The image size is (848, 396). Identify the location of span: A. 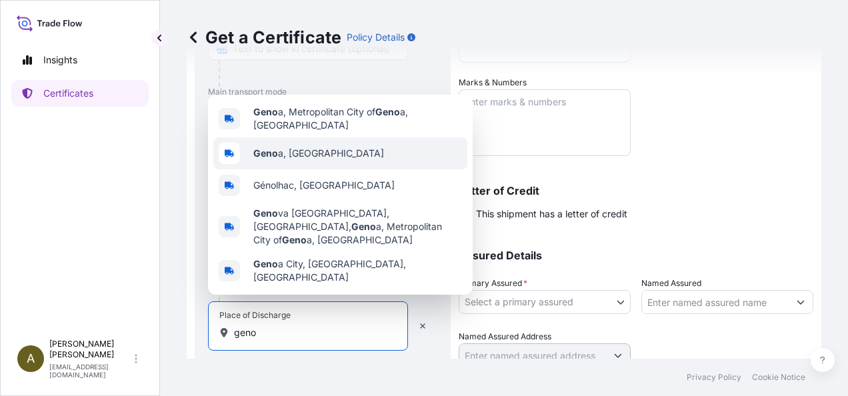
(31, 359).